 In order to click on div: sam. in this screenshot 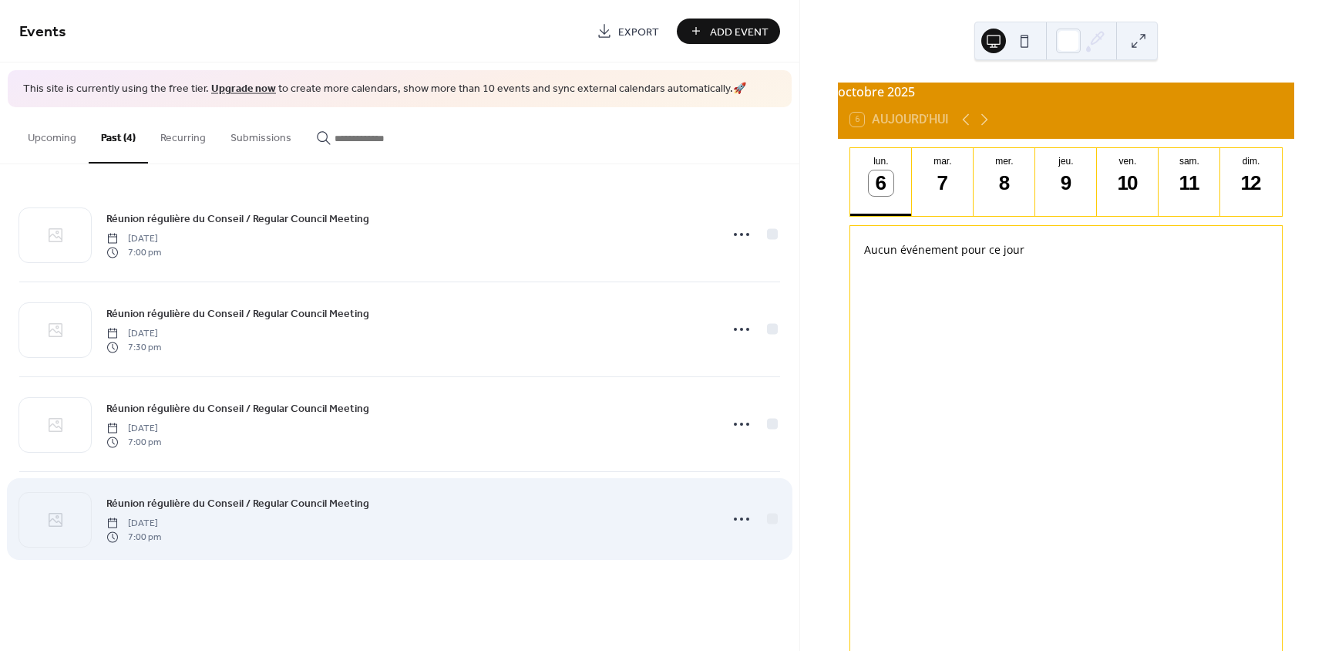, I will do `click(1189, 161)`.